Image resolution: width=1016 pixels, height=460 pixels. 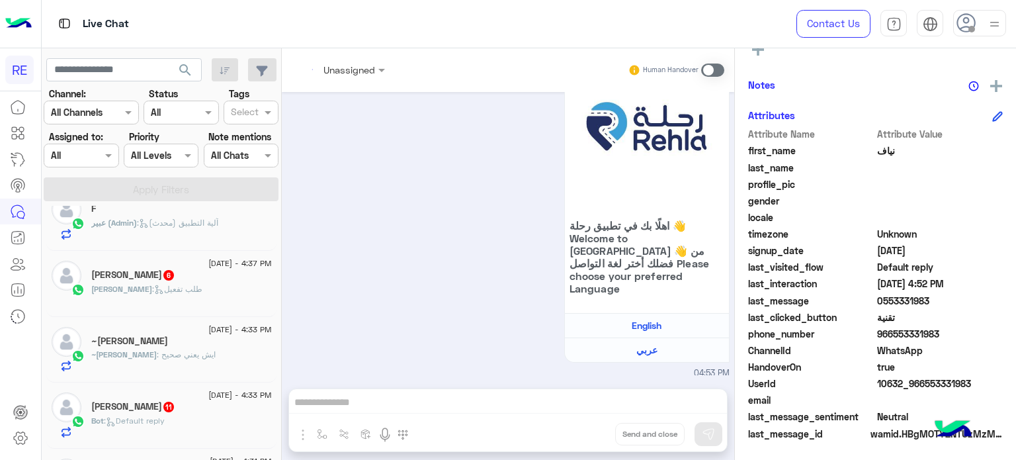 I want to click on img: add, so click(x=996, y=86).